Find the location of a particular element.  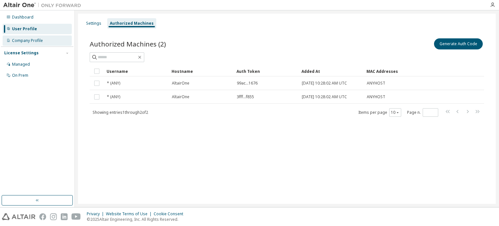

div: User Profile is located at coordinates (24, 29).